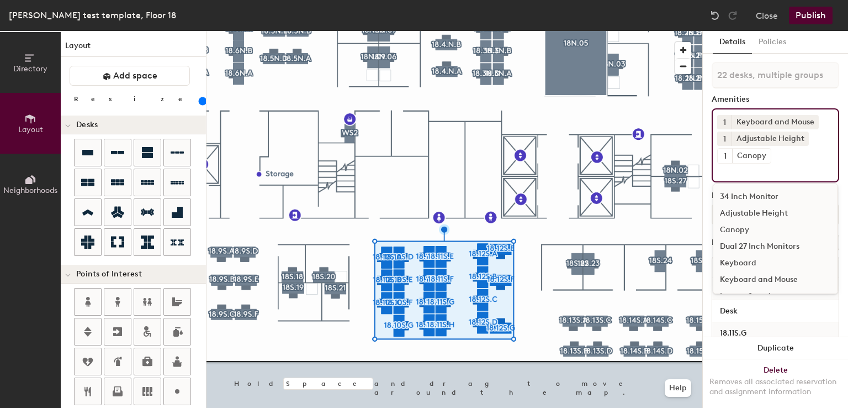 This screenshot has width=848, height=408. Describe the element at coordinates (811, 15) in the screenshot. I see `button: Publish` at that location.